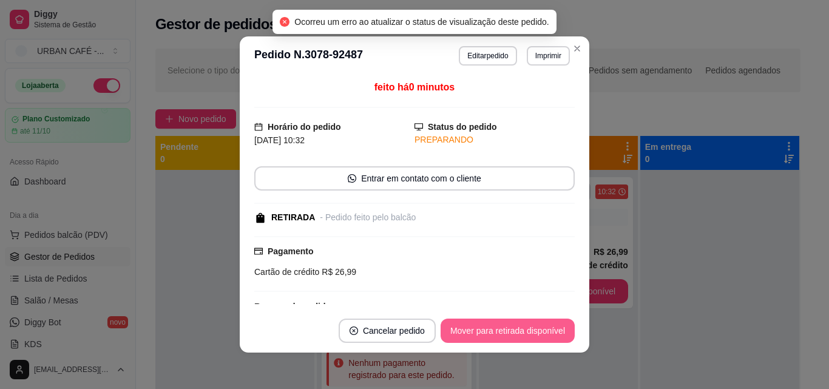 This screenshot has width=829, height=389. What do you see at coordinates (338, 272) in the screenshot?
I see `span: R$ 26,99` at bounding box center [338, 272].